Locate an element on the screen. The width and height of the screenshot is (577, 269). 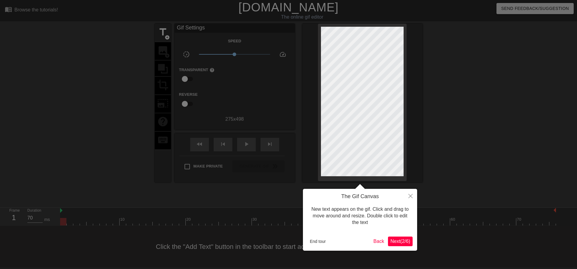
span: Next ( 2 / 6 ) is located at coordinates (400, 241).